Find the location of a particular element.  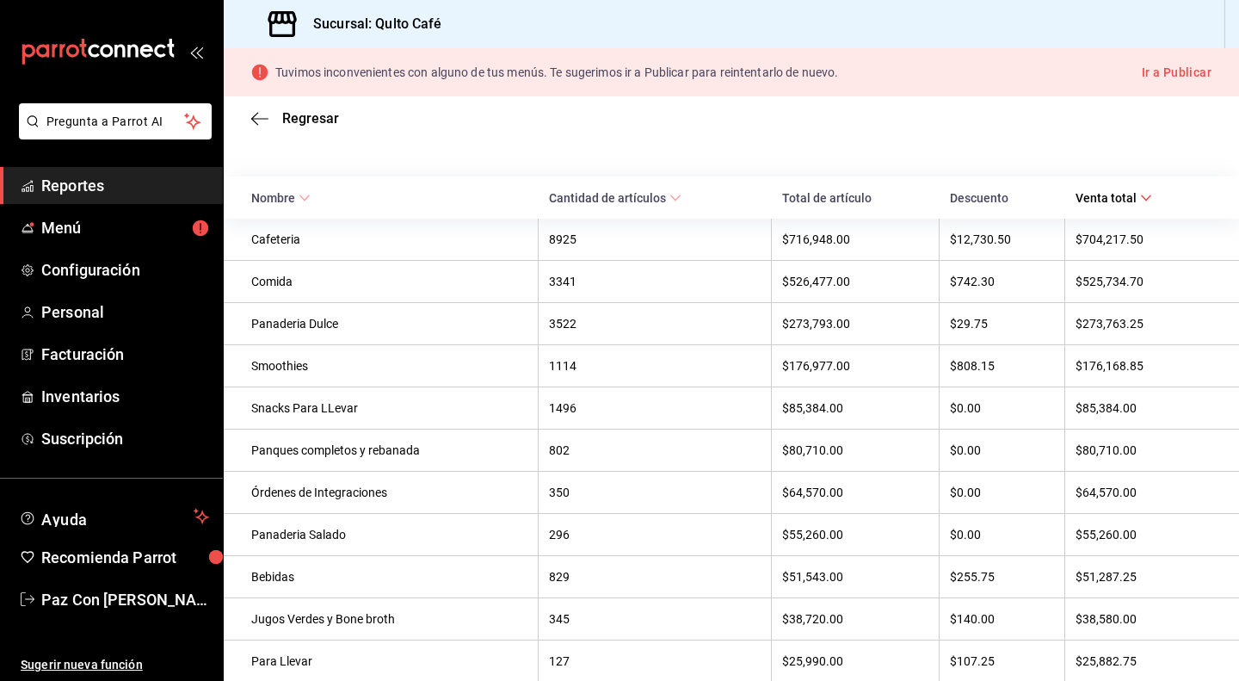

h3: Sucursal: Qulto Café is located at coordinates (371, 24).